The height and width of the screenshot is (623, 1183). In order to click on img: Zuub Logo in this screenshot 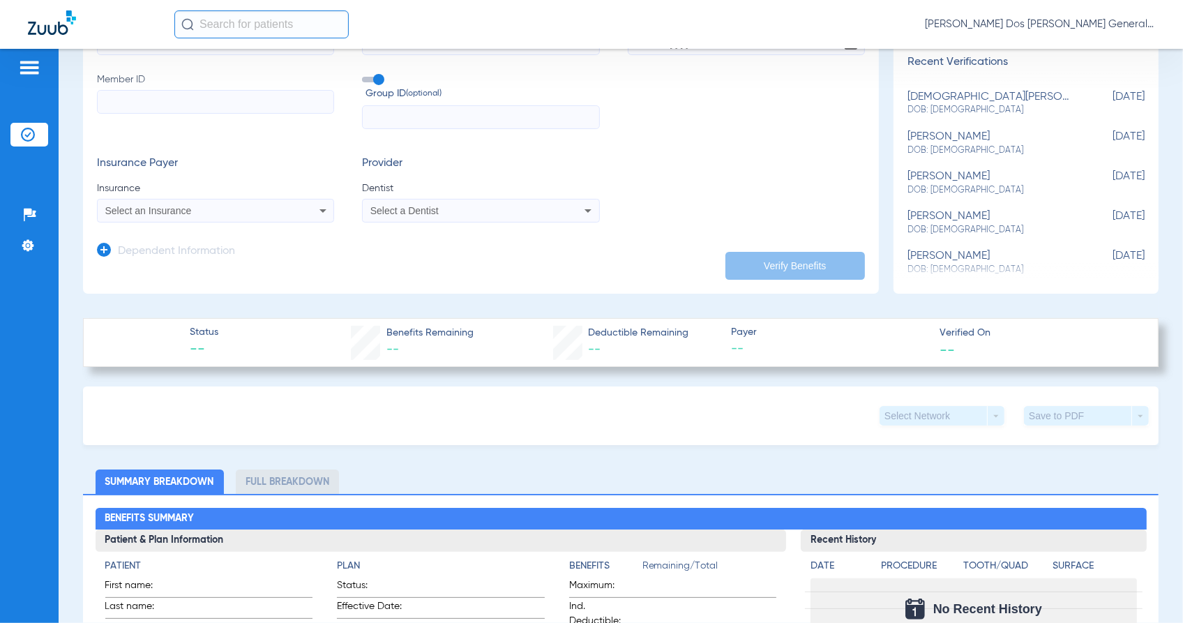, I will do `click(52, 22)`.